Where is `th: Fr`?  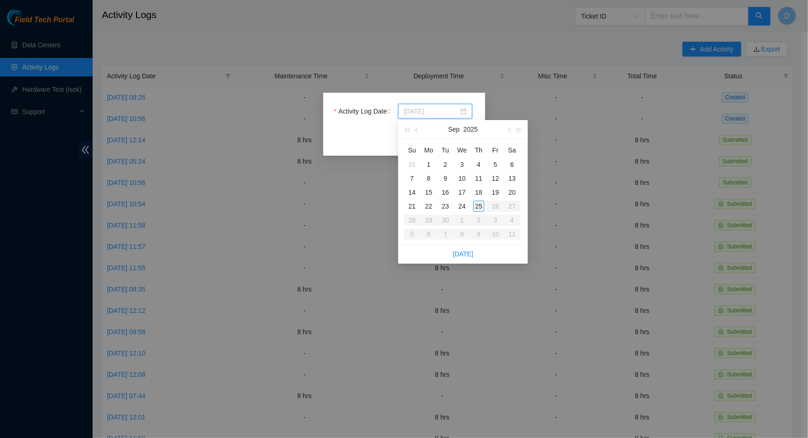 th: Fr is located at coordinates (496, 150).